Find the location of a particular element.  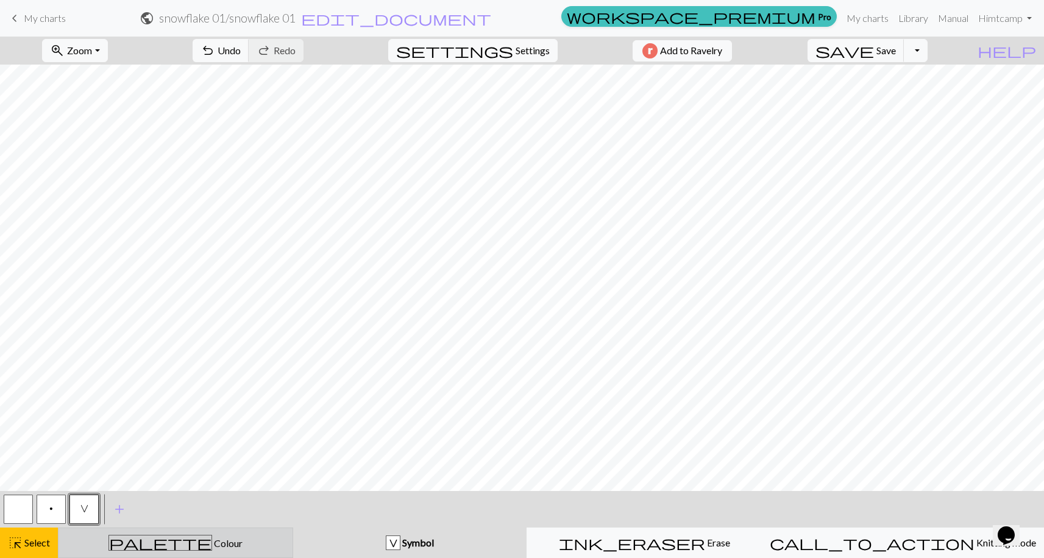

span: Select is located at coordinates (36, 542).